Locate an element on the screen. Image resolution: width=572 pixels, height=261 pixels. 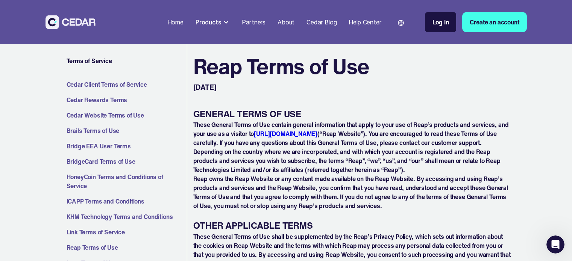
a: Cedar Website Terms of Use is located at coordinates (125, 115).